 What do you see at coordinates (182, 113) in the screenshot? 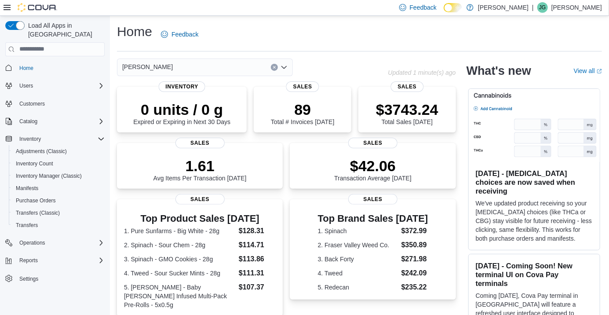
I see `div: Expired or Expiring in Next 30 Days` at bounding box center [182, 113].